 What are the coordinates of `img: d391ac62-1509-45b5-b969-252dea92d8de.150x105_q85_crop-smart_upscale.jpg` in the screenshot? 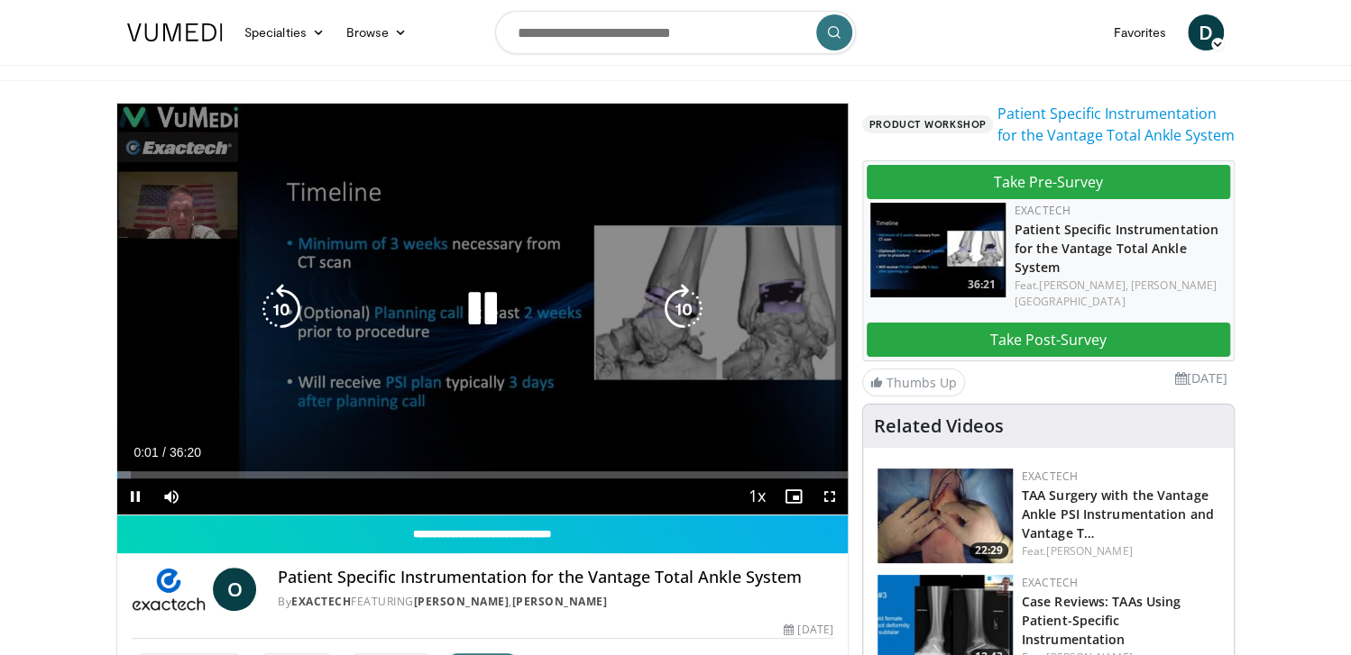 It's located at (945, 516).